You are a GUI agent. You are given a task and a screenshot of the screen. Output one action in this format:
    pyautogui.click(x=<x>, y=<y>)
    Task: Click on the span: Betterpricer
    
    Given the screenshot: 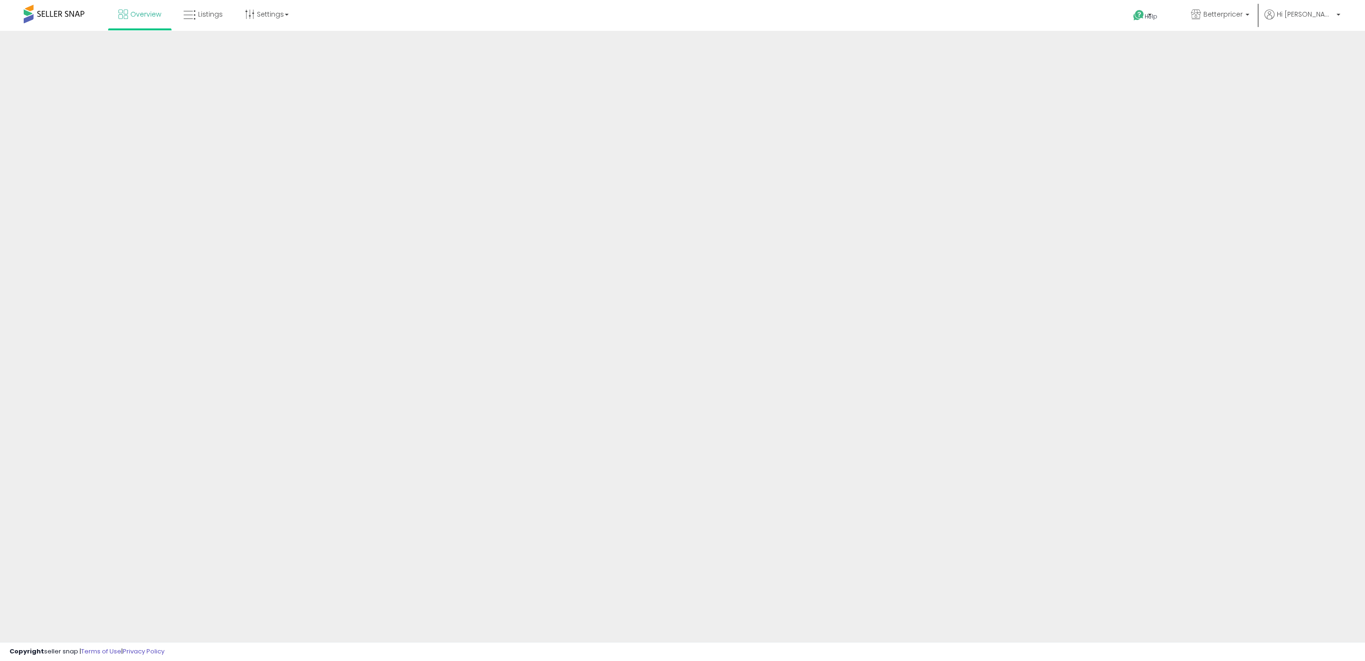 What is the action you would take?
    pyautogui.click(x=1223, y=14)
    